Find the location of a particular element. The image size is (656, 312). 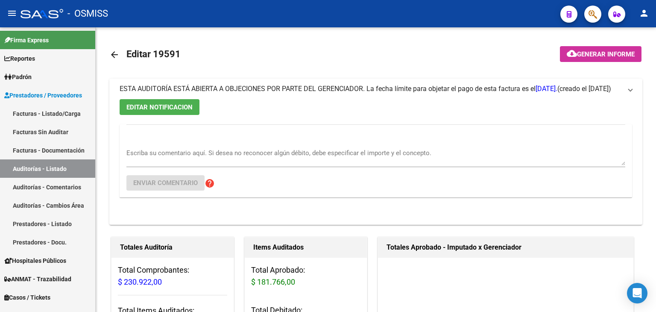

h1: Totales Auditoría is located at coordinates (172, 247).